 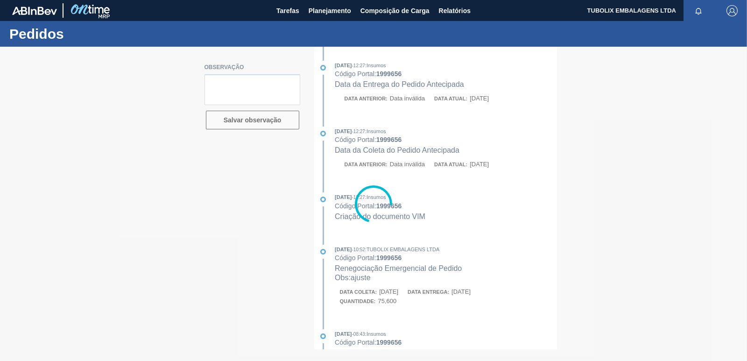 What do you see at coordinates (288, 11) in the screenshot?
I see `span: Tarefas` at bounding box center [288, 11].